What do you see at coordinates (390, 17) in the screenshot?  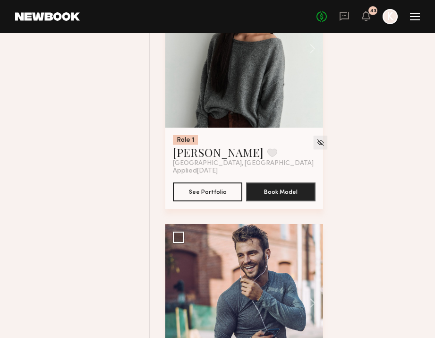 I see `a: K` at bounding box center [390, 17].